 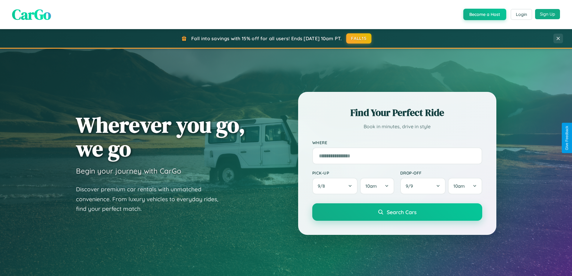 I want to click on span: 9 / 9, so click(x=411, y=186).